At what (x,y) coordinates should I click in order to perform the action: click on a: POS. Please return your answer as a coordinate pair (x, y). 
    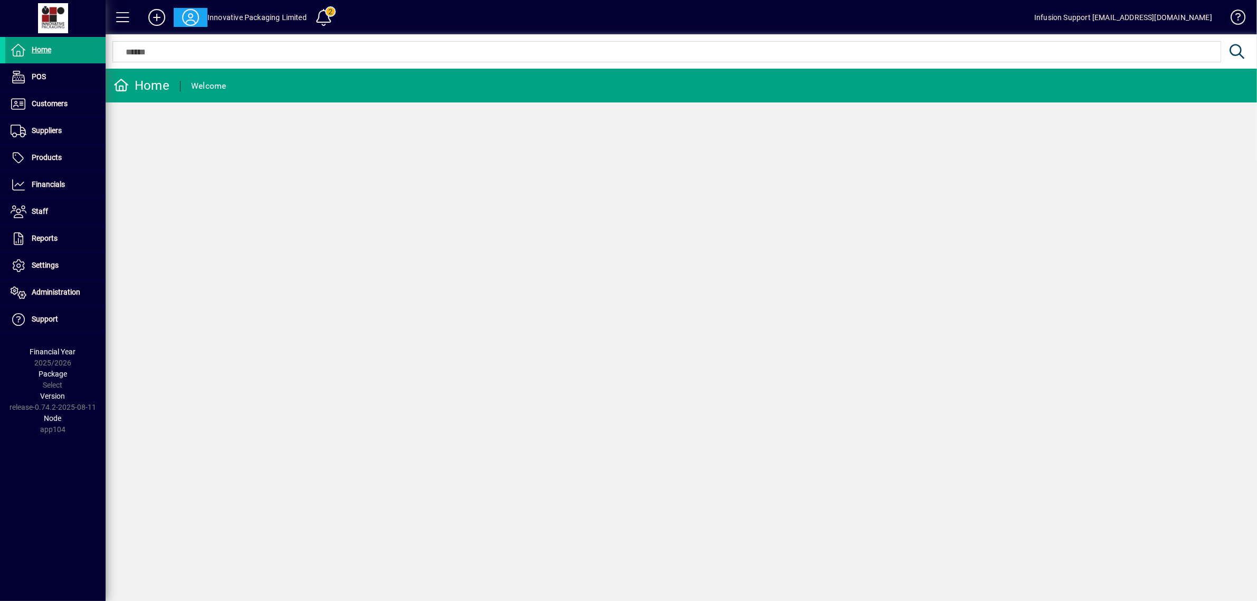
    Looking at the image, I should click on (55, 77).